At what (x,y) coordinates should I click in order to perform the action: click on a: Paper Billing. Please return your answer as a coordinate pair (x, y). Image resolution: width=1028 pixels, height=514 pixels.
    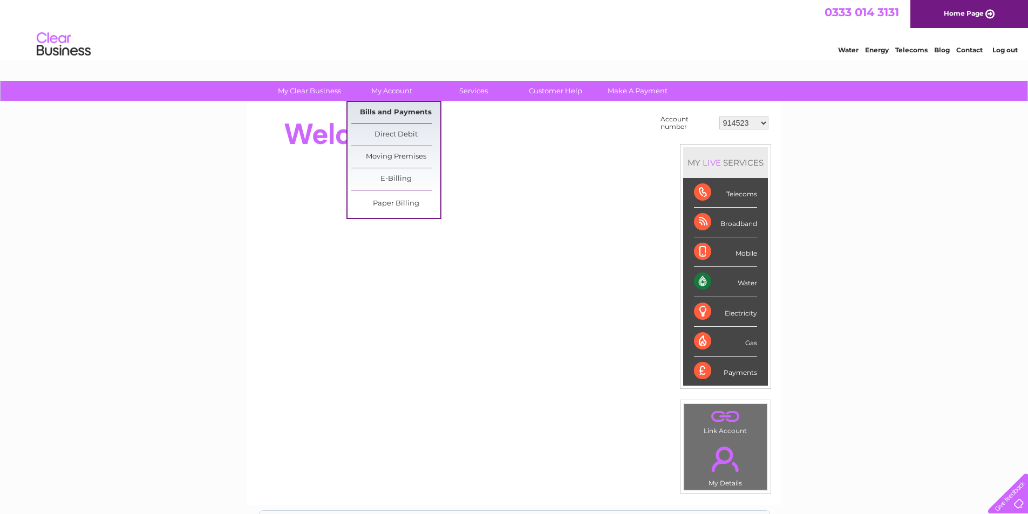
    Looking at the image, I should click on (396, 204).